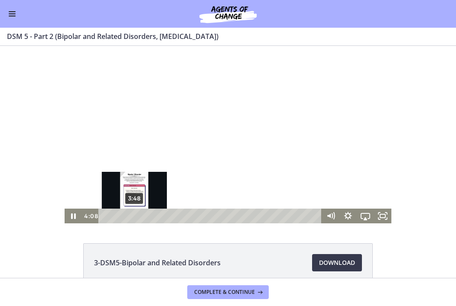  I want to click on button: Enable menu, so click(12, 14).